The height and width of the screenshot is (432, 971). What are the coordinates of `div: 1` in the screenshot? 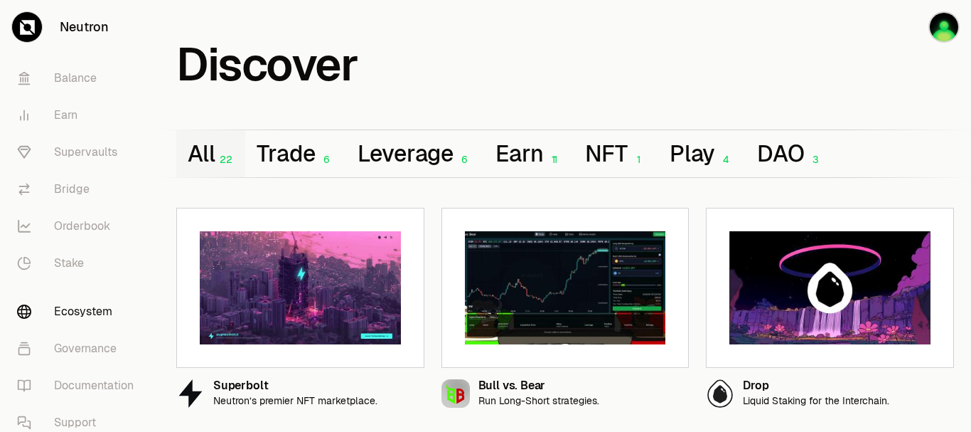 It's located at (637, 159).